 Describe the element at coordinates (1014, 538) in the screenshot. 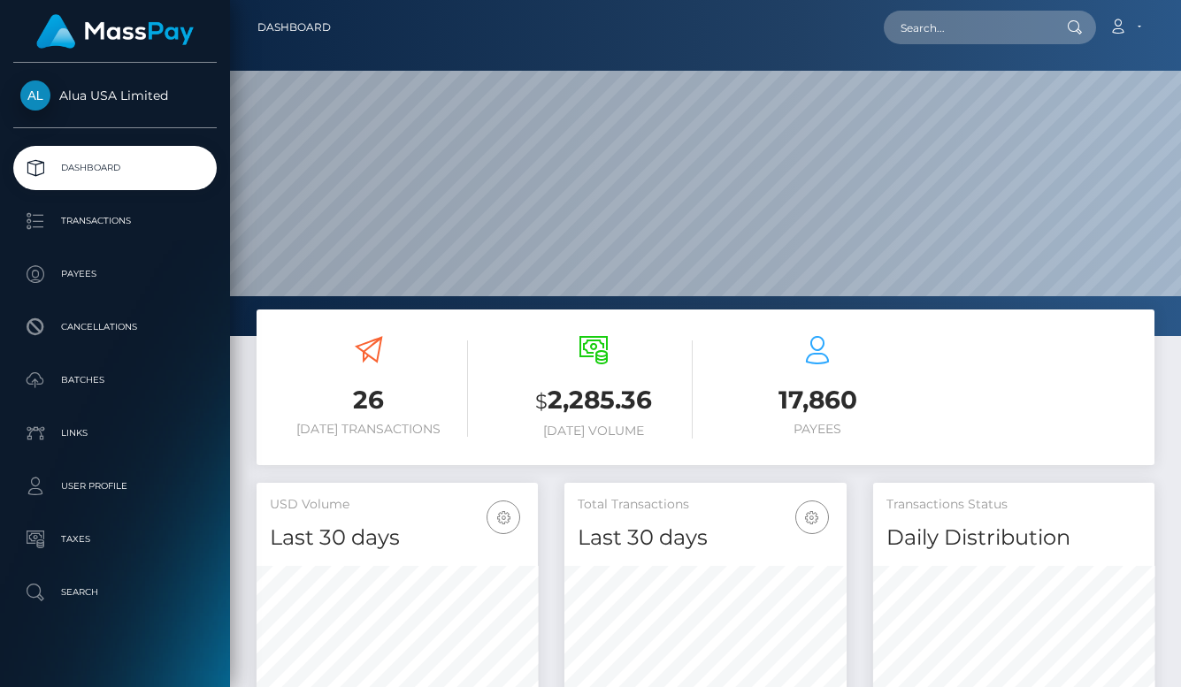

I see `h4: Daily Distribution` at that location.